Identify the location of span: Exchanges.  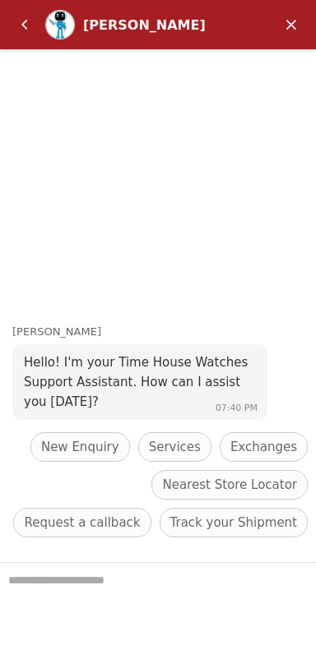
(263, 447).